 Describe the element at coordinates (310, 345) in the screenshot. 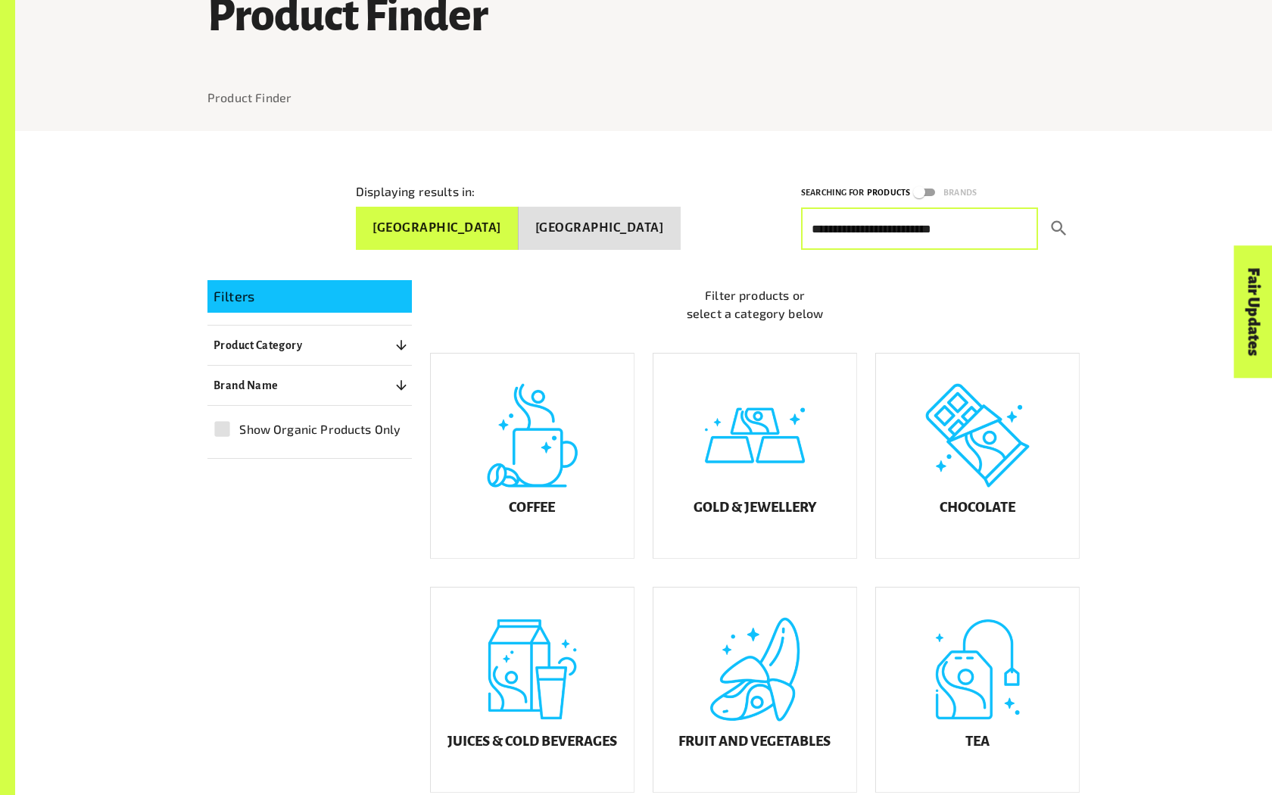

I see `button: Product Category` at that location.